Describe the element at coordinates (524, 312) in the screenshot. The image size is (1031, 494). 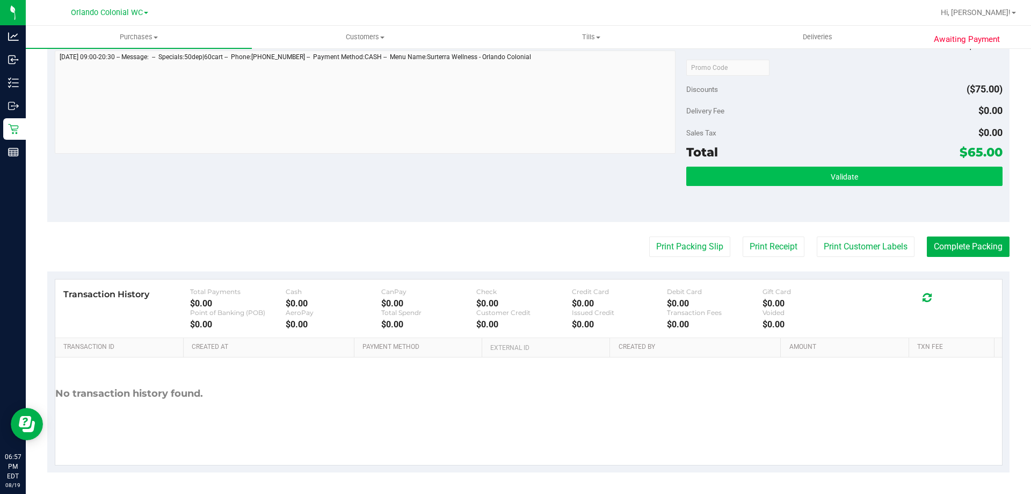
I see `div: Customer Credit` at that location.